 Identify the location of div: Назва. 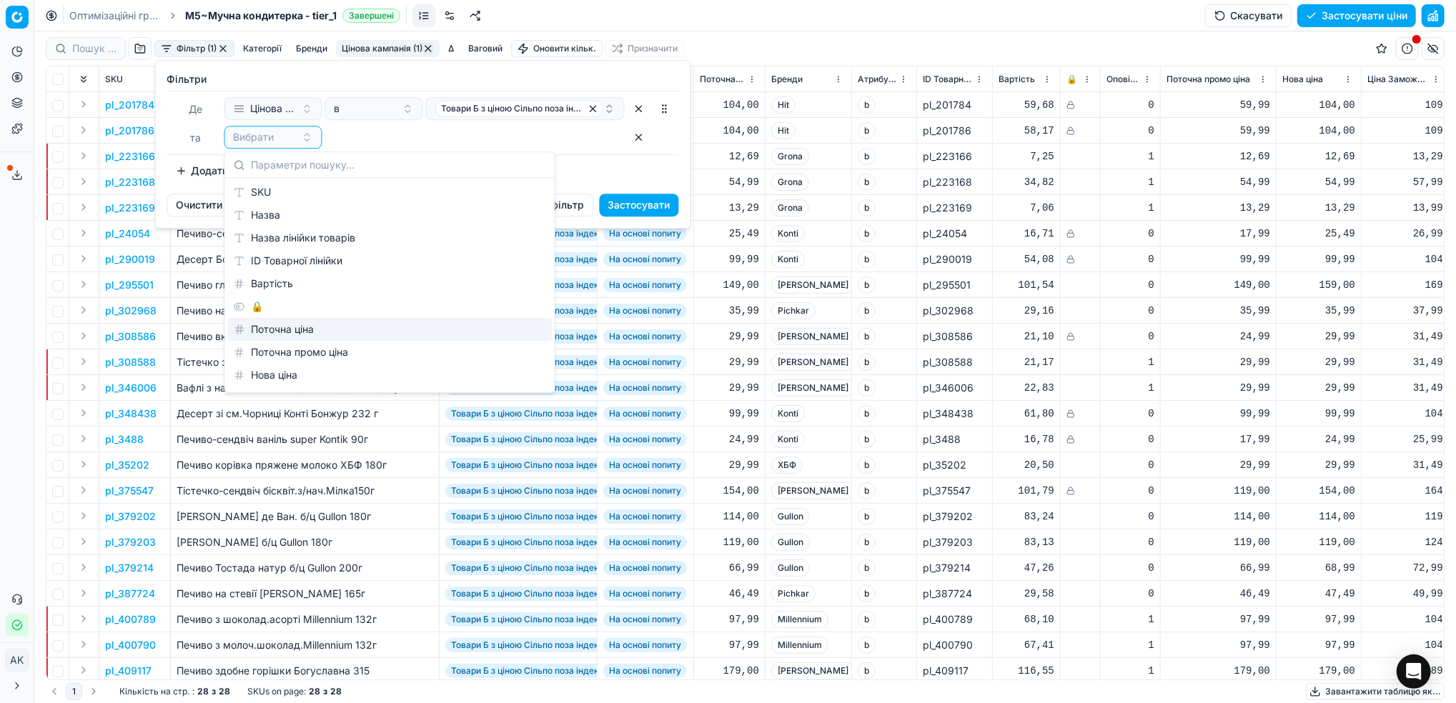
(390, 215).